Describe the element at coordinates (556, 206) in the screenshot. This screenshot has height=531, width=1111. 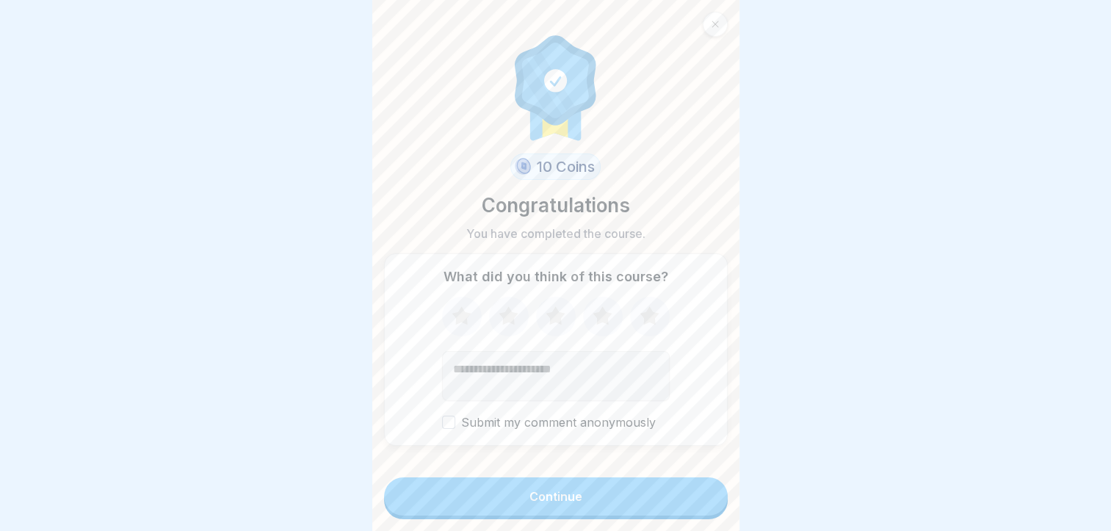
I see `p: Congratulations` at that location.